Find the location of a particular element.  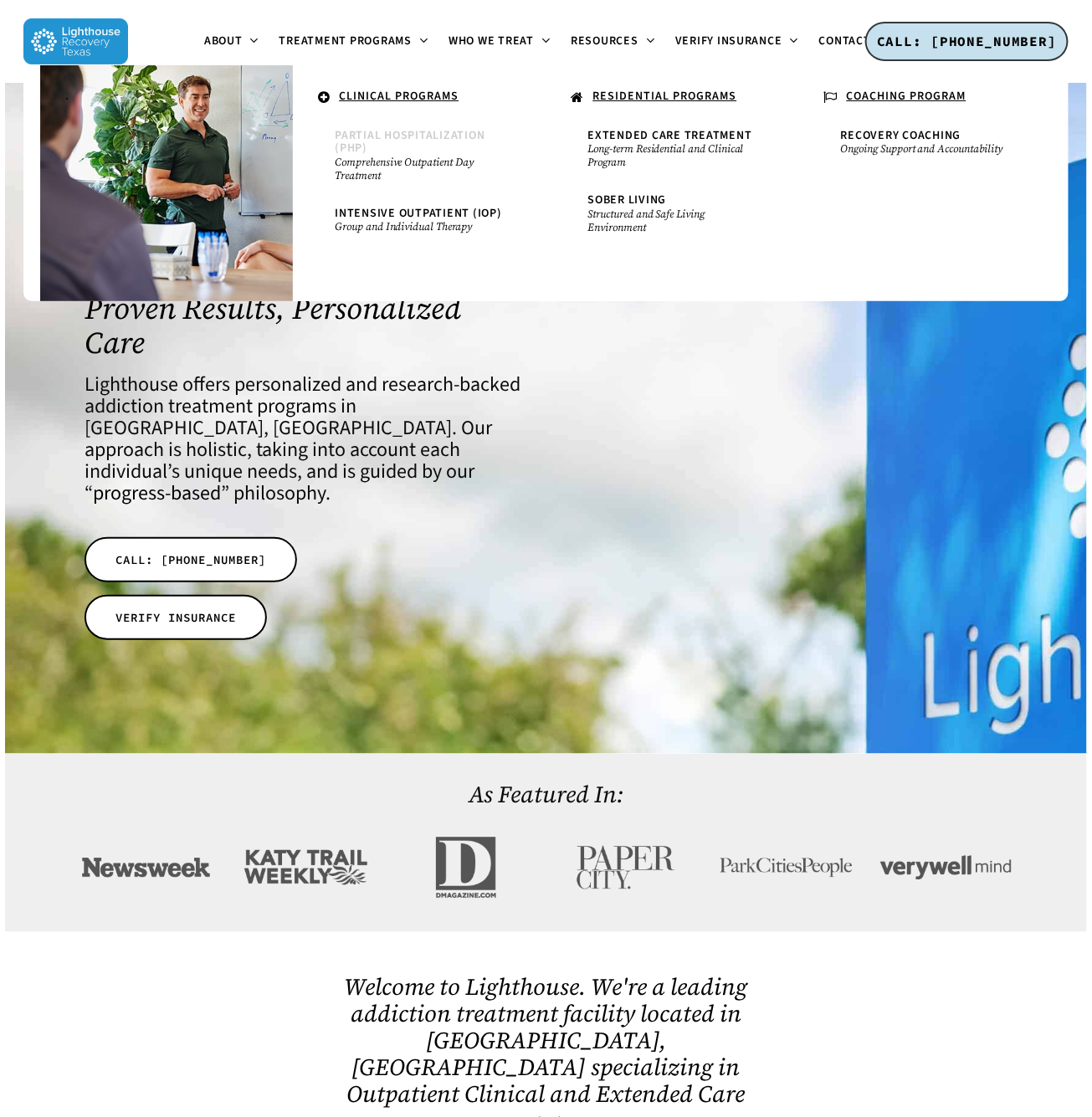

span: Sober Living is located at coordinates (627, 200).